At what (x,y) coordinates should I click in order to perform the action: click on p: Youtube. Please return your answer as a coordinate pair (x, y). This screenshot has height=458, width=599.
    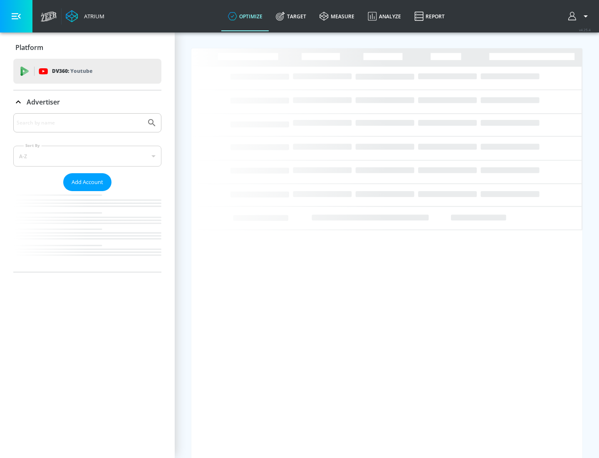
    Looking at the image, I should click on (81, 71).